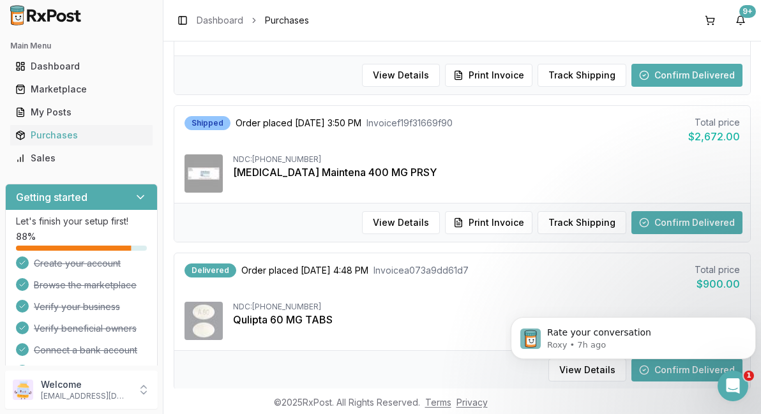  Describe the element at coordinates (409, 123) in the screenshot. I see `span: Invoice f19f31669f90` at that location.